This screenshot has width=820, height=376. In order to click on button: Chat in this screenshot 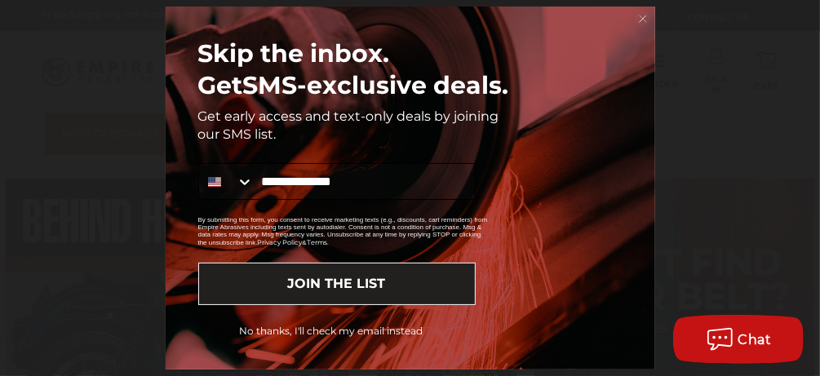, I will do `click(738, 339)`.